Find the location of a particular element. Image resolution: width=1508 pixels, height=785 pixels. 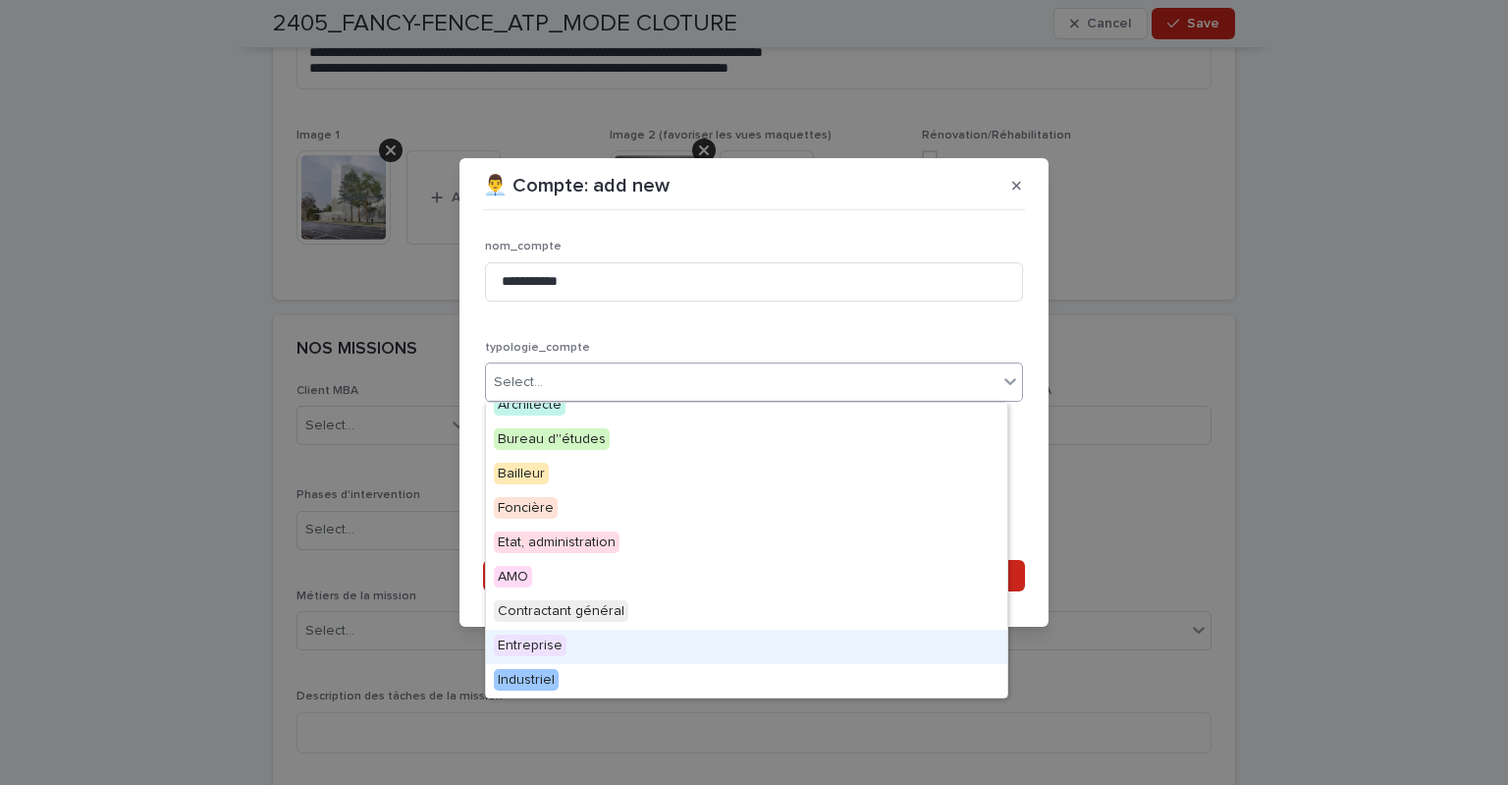

span: typologie_compte is located at coordinates (537, 348).